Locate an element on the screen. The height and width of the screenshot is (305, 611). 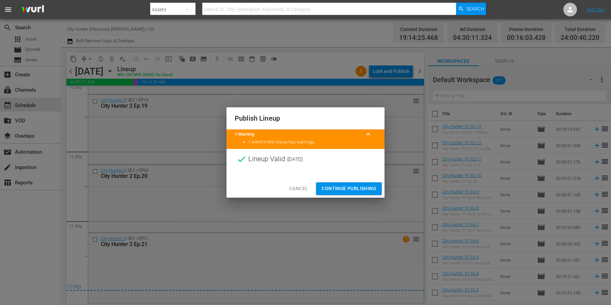
button: Continue Publishing is located at coordinates (349, 188).